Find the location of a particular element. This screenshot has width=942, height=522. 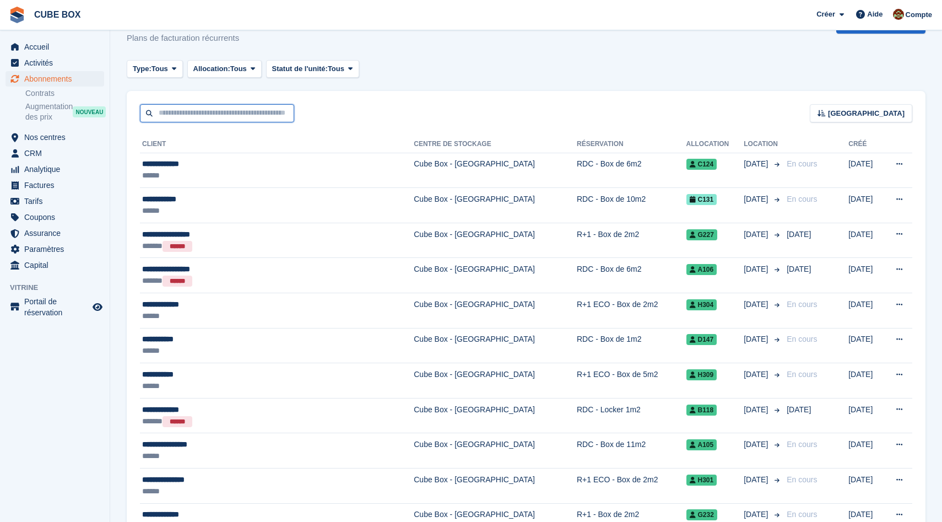

th: Client is located at coordinates (277, 144).